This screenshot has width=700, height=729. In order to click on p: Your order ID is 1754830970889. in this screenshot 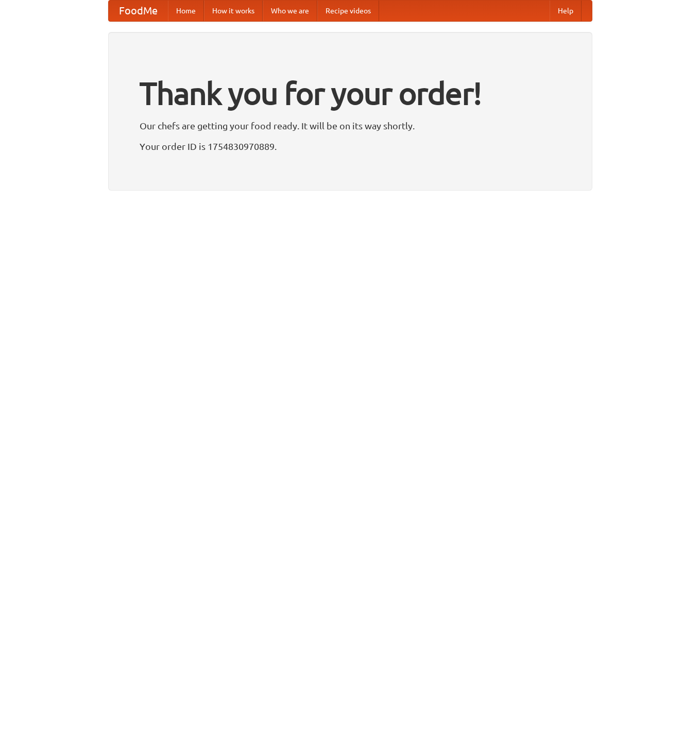, I will do `click(350, 146)`.